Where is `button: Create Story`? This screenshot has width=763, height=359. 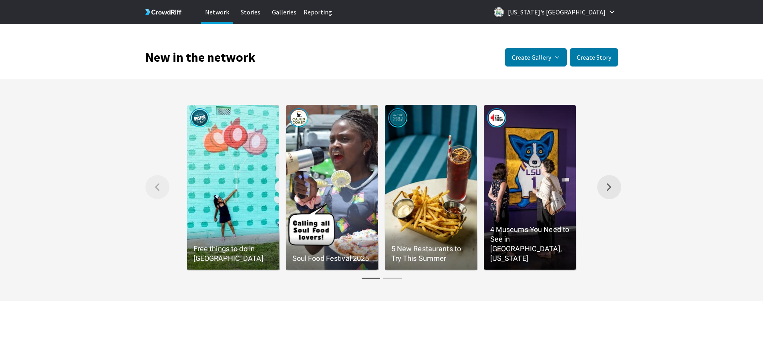 button: Create Story is located at coordinates (594, 57).